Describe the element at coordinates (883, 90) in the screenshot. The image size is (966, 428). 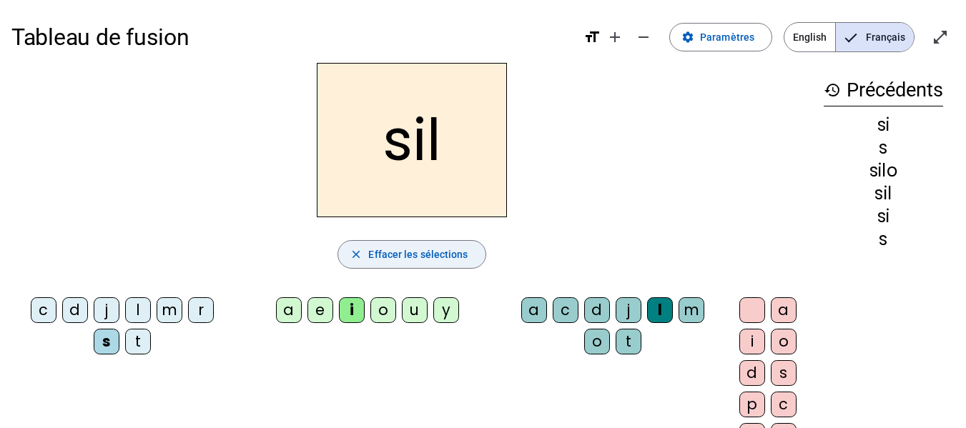
I see `h3: Précédents` at that location.